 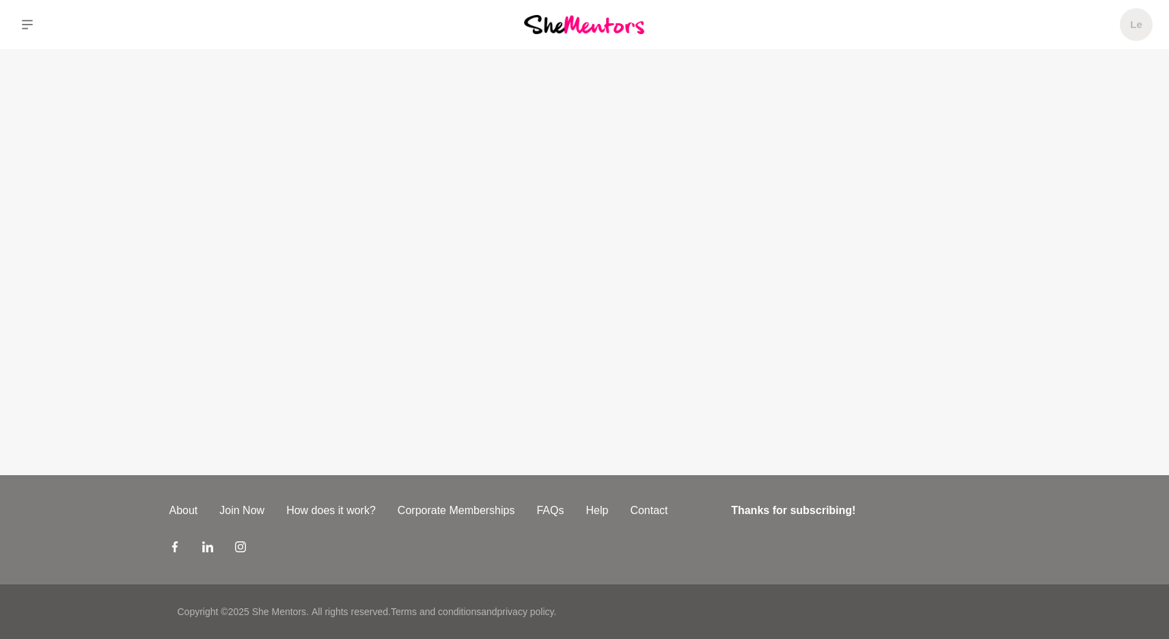 I want to click on a: How does it work?, so click(x=331, y=511).